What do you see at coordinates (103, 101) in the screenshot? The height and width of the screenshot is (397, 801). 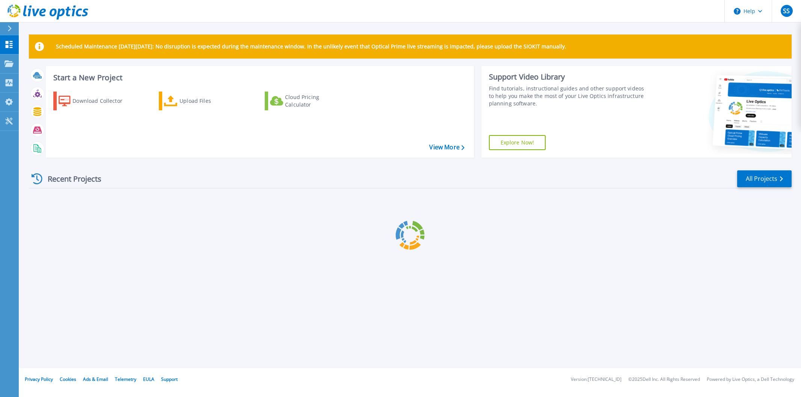 I see `div: Download Collector` at bounding box center [103, 101].